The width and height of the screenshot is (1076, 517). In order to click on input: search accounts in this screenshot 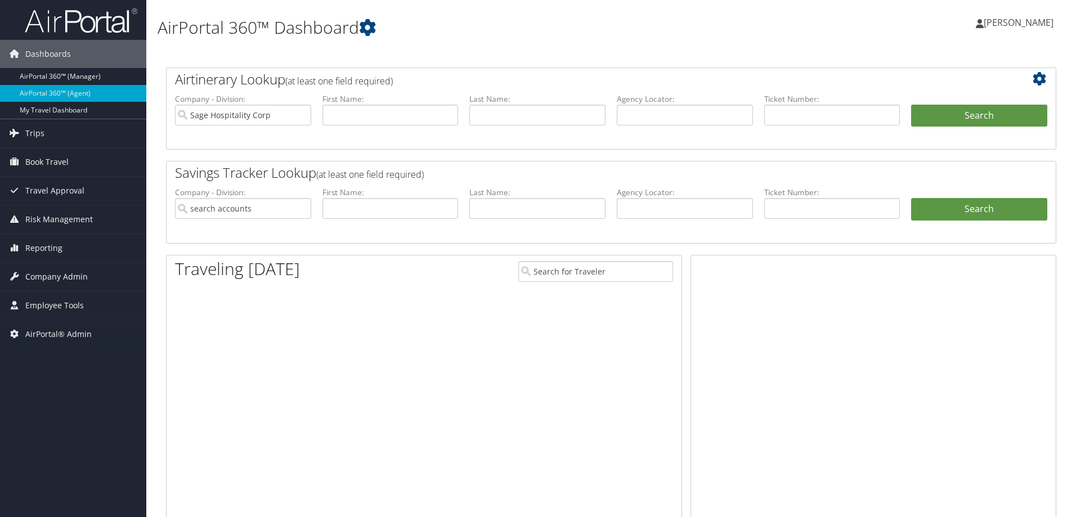, I will do `click(243, 208)`.